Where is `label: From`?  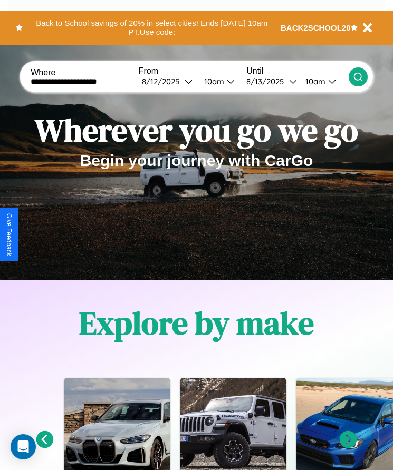
label: From is located at coordinates (190, 71).